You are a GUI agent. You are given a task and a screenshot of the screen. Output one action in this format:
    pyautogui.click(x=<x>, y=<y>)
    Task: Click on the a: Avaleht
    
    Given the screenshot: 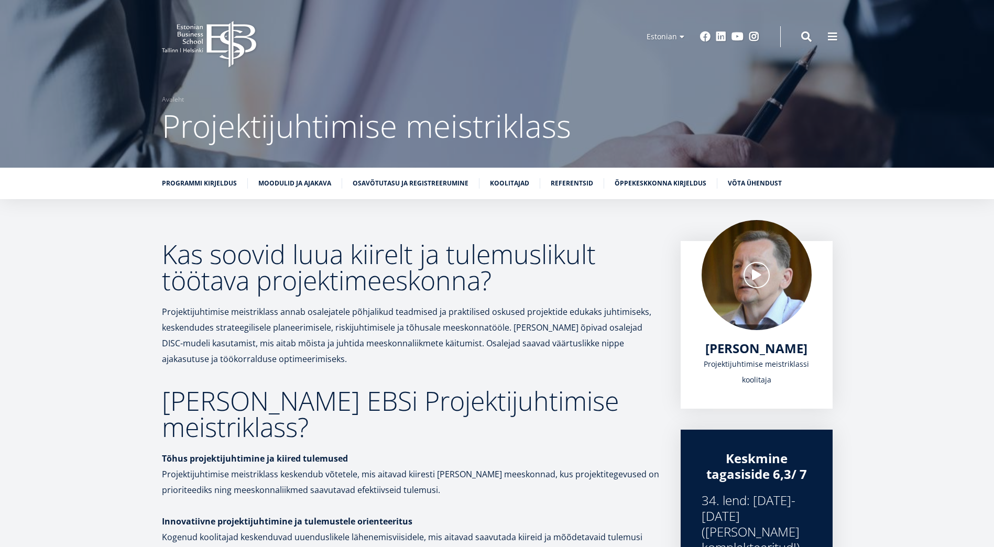 What is the action you would take?
    pyautogui.click(x=173, y=100)
    